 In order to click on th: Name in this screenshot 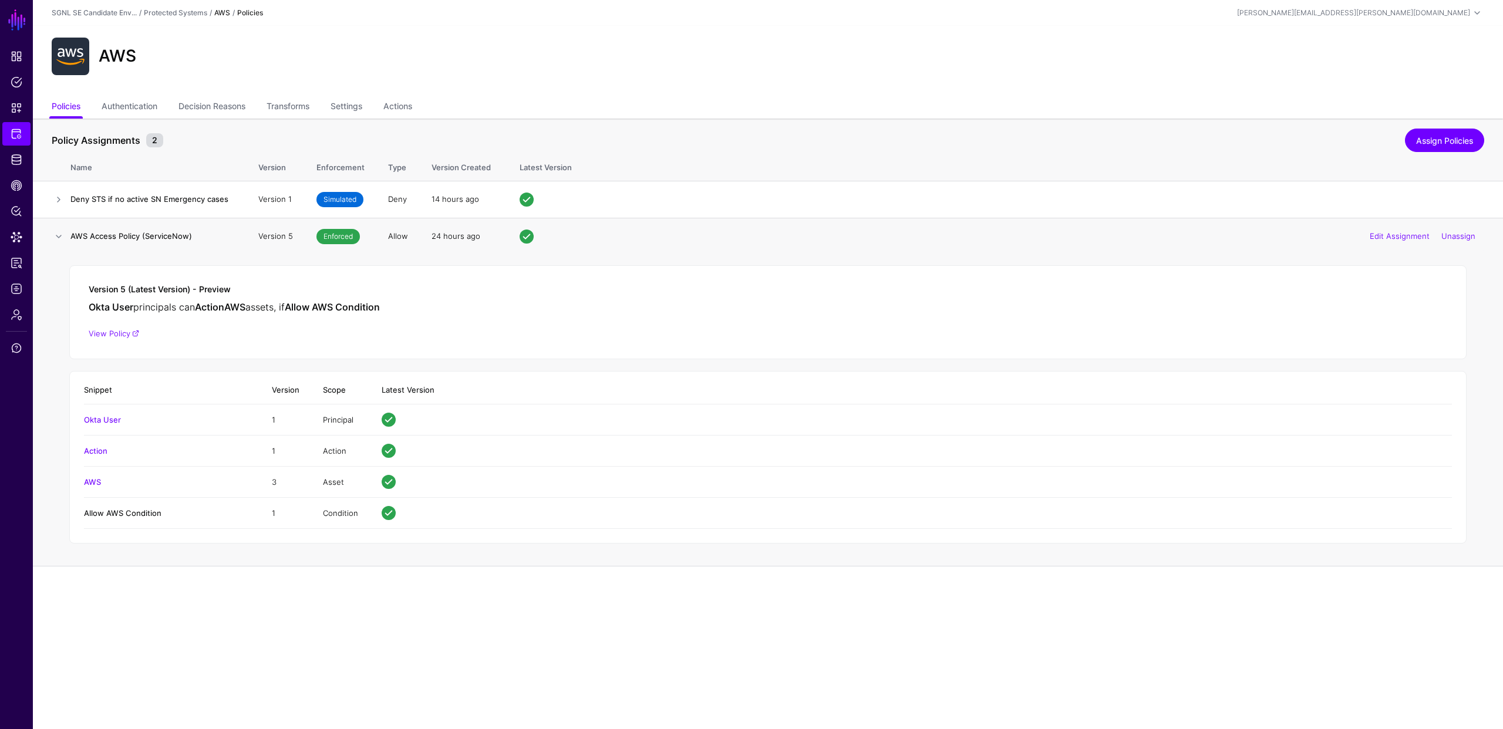, I will do `click(159, 166)`.